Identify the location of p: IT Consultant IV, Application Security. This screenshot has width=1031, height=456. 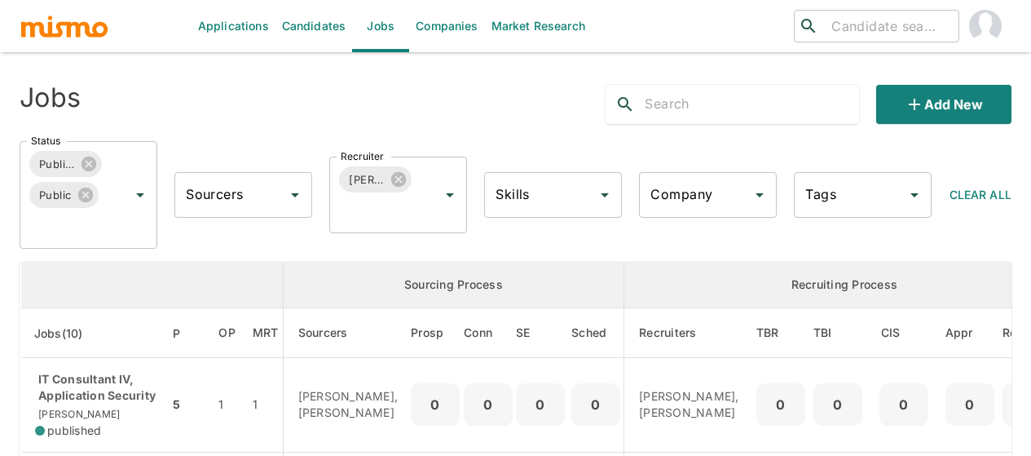
(95, 387).